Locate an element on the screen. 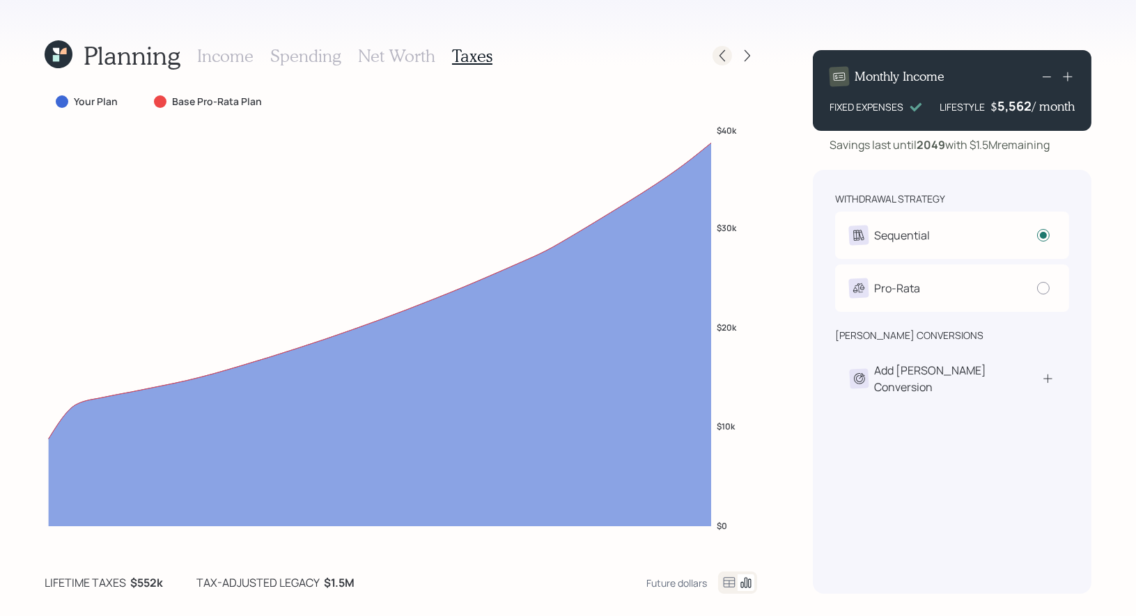  b: 2049 is located at coordinates (931, 145).